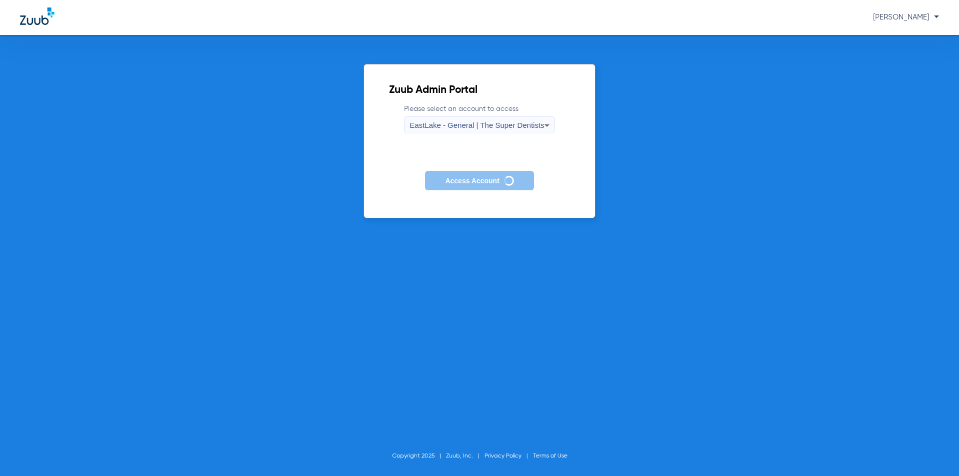 The height and width of the screenshot is (476, 959). What do you see at coordinates (37, 16) in the screenshot?
I see `img: Zuub Logo` at bounding box center [37, 16].